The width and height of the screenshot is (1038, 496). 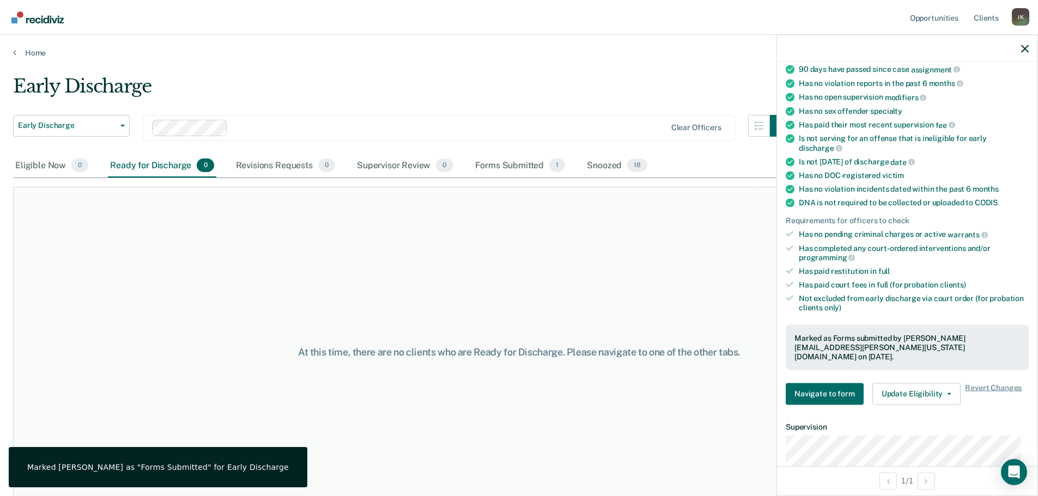 I want to click on a: Home, so click(x=519, y=53).